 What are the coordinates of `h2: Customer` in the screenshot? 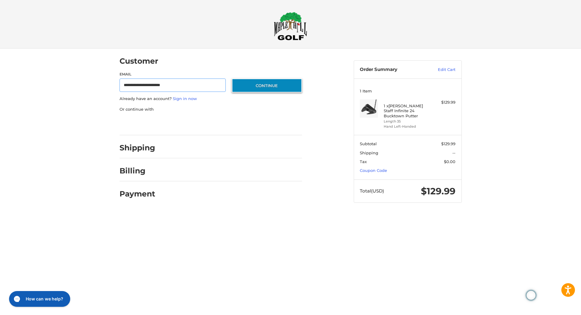 It's located at (139, 61).